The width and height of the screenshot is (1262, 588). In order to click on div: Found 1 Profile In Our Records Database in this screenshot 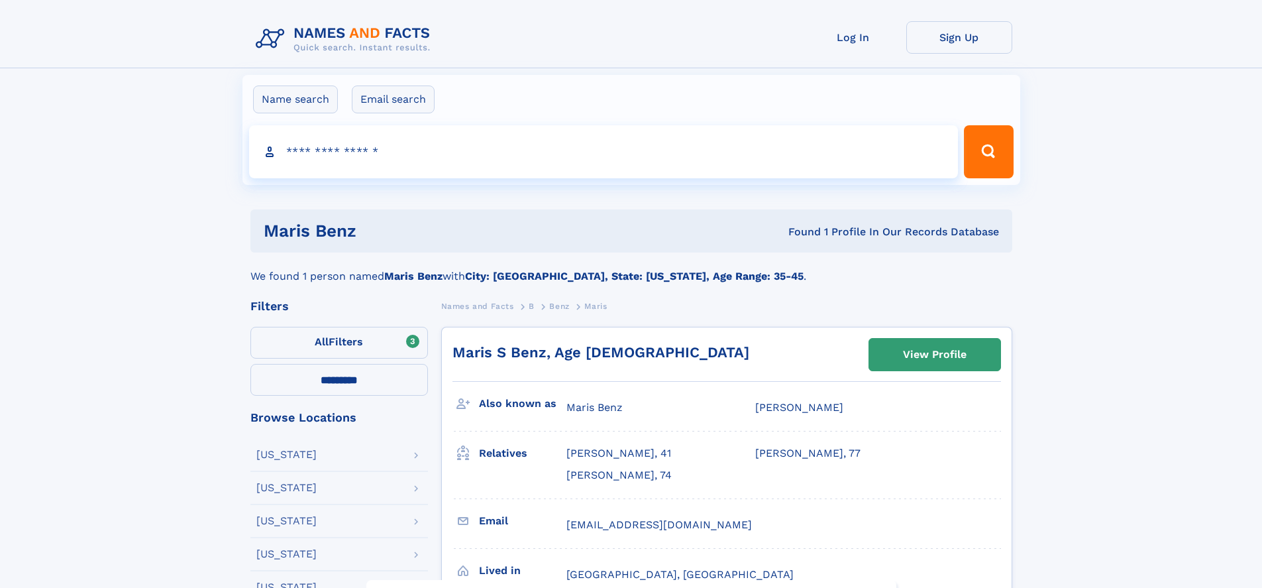, I will do `click(786, 232)`.